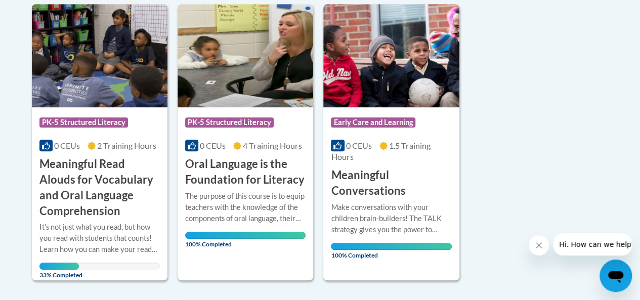 Image resolution: width=640 pixels, height=300 pixels. Describe the element at coordinates (59, 271) in the screenshot. I see `span: 33% Completed` at that location.